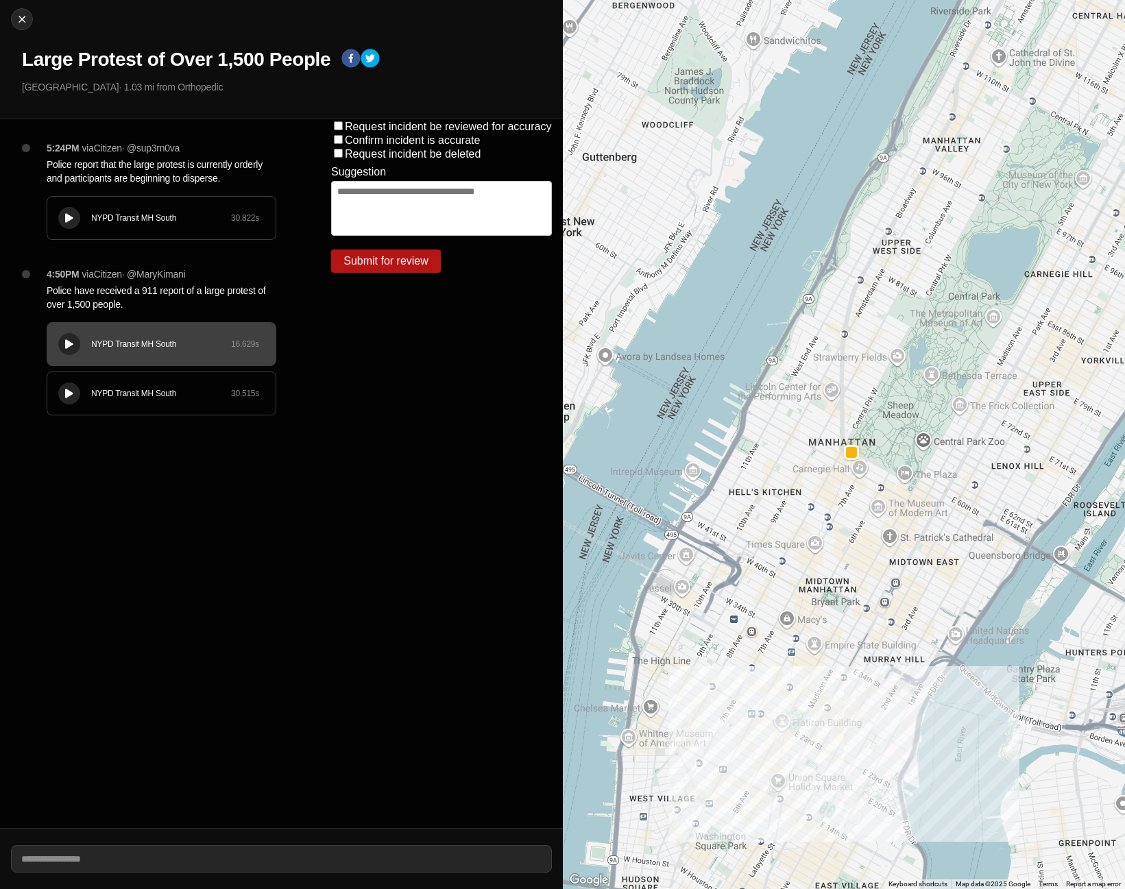  What do you see at coordinates (370, 60) in the screenshot?
I see `button: twitter` at bounding box center [370, 60].